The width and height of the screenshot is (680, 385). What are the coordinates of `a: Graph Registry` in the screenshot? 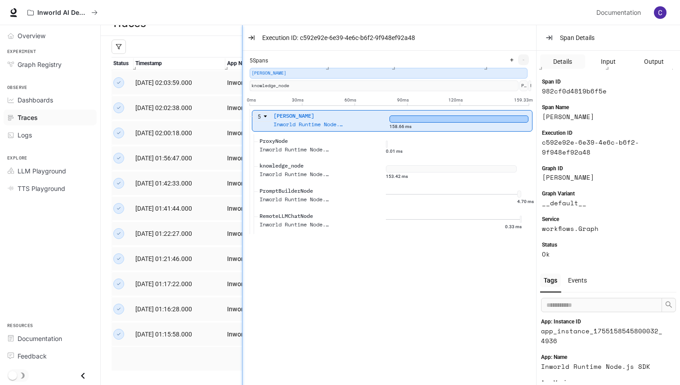 It's located at (50, 64).